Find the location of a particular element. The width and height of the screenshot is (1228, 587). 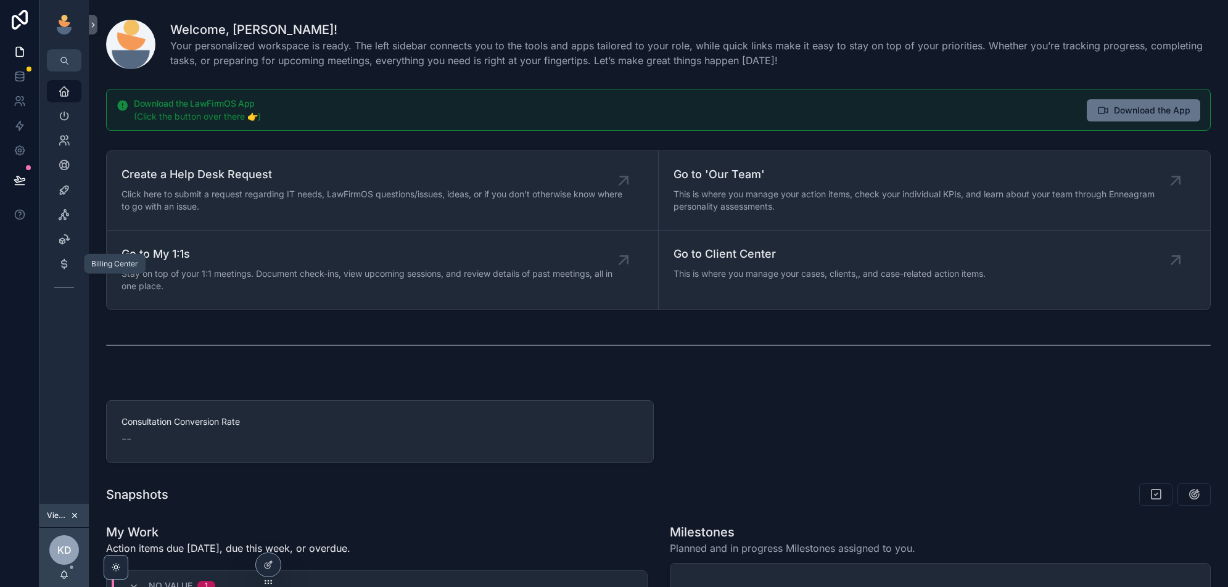

span: Create a Help Desk Request is located at coordinates (373, 175).